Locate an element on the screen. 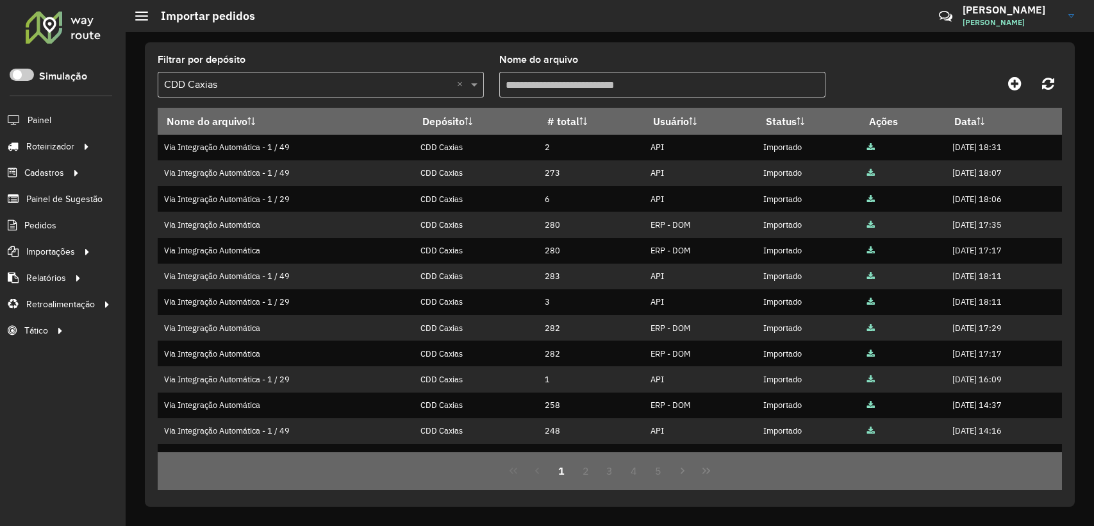 This screenshot has width=1094, height=526. td: 6 is located at coordinates (591, 199).